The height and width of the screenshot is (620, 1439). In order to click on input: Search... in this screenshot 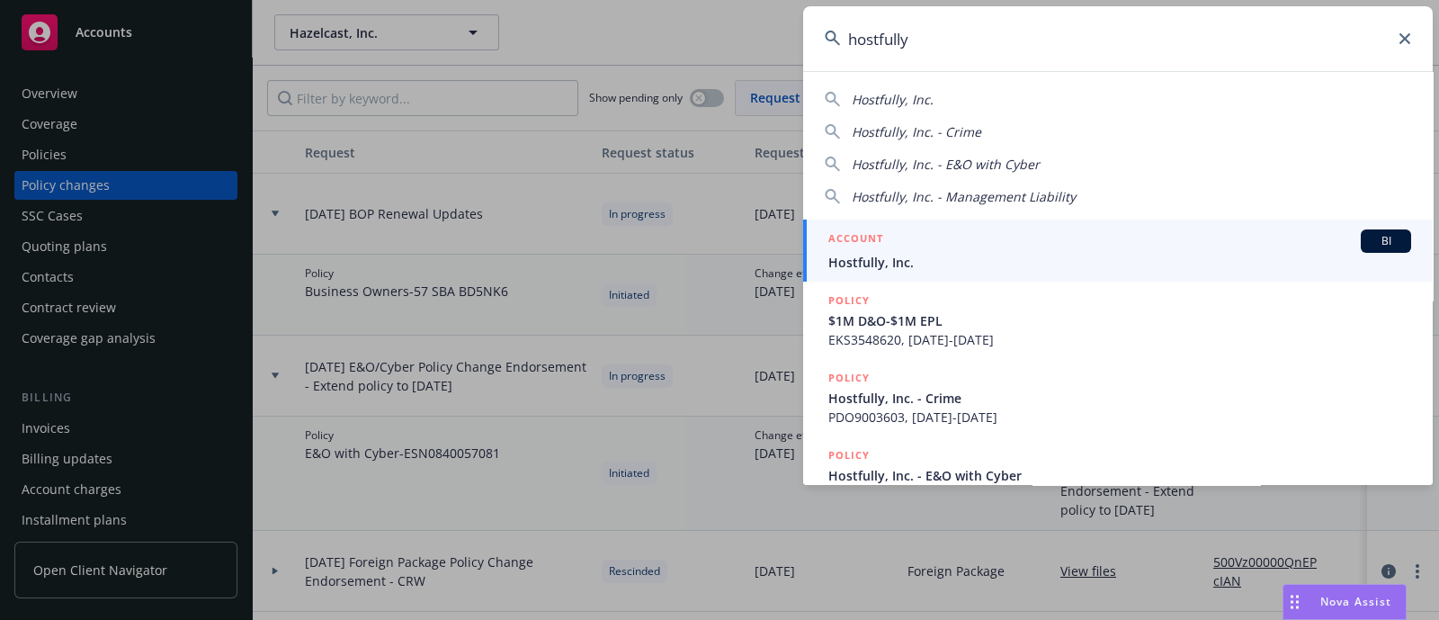, I will do `click(1118, 39)`.